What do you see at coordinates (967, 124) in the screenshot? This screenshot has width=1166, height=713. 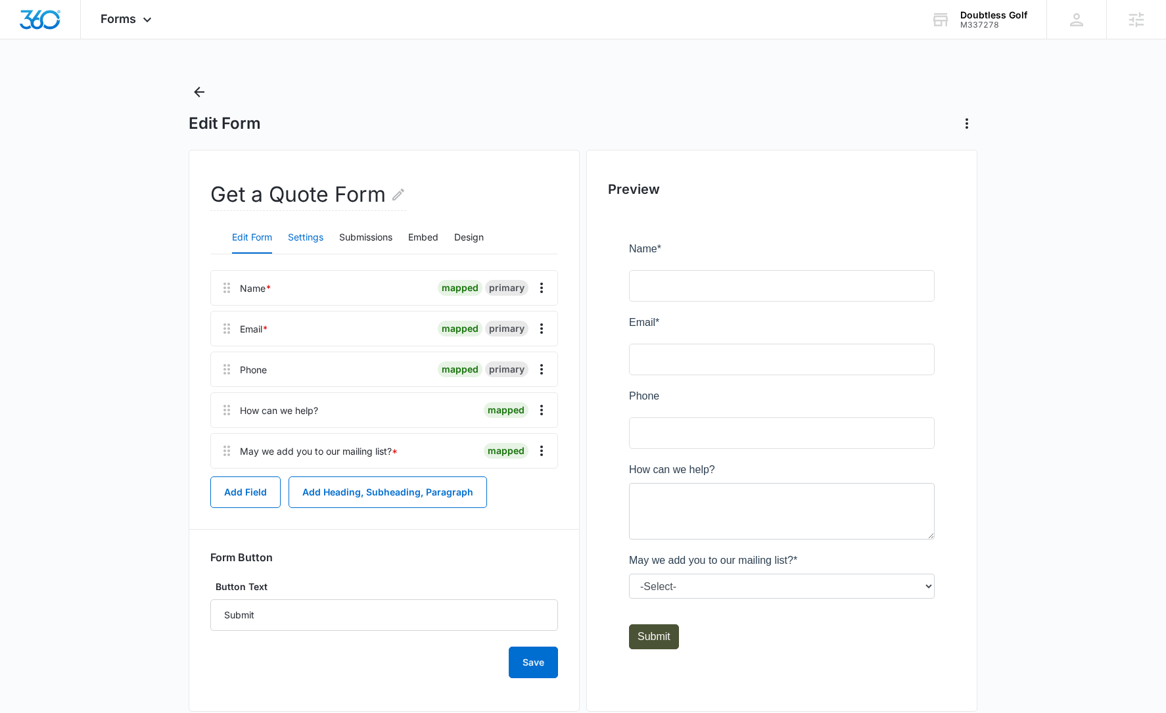 I see `button: Actions` at bounding box center [967, 124].